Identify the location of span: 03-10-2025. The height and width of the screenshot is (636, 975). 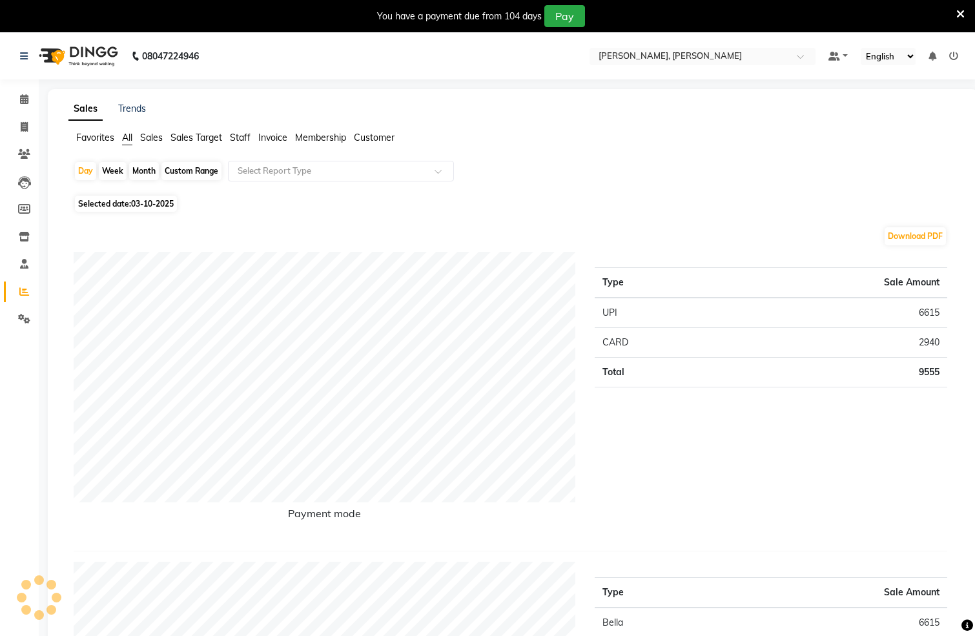
(152, 203).